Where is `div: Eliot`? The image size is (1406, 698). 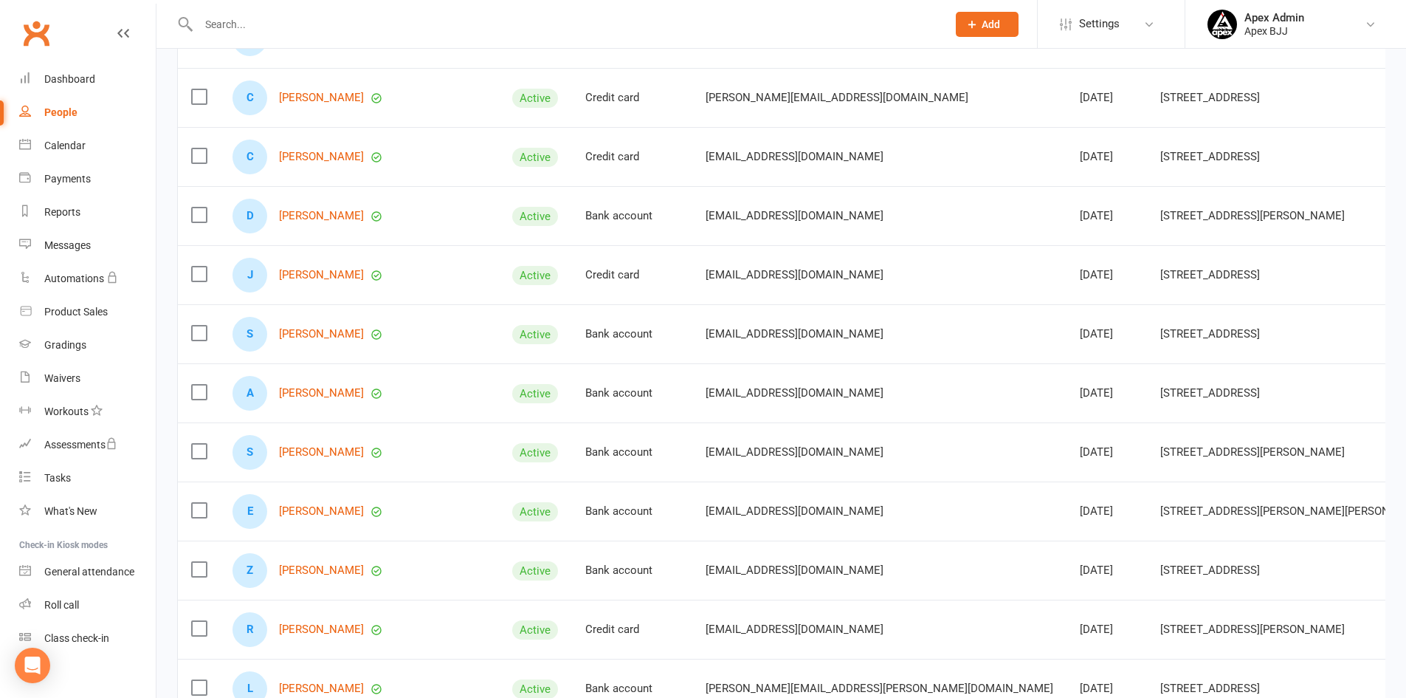
div: Eliot is located at coordinates (250, 511).